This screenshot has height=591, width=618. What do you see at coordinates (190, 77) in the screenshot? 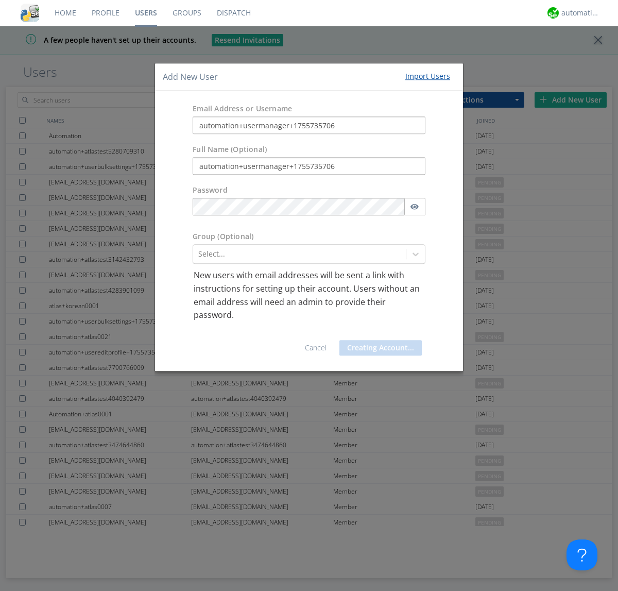
I see `h4: Add New User` at bounding box center [190, 77].